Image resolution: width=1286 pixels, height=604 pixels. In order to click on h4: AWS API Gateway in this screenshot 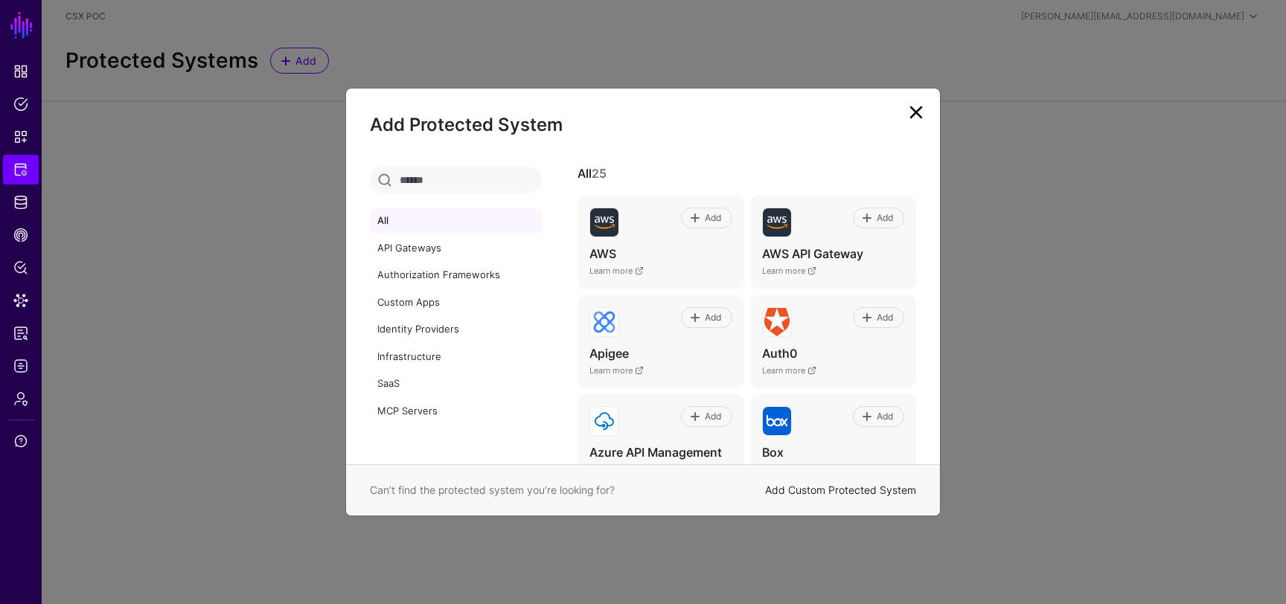, I will do `click(833, 254)`.